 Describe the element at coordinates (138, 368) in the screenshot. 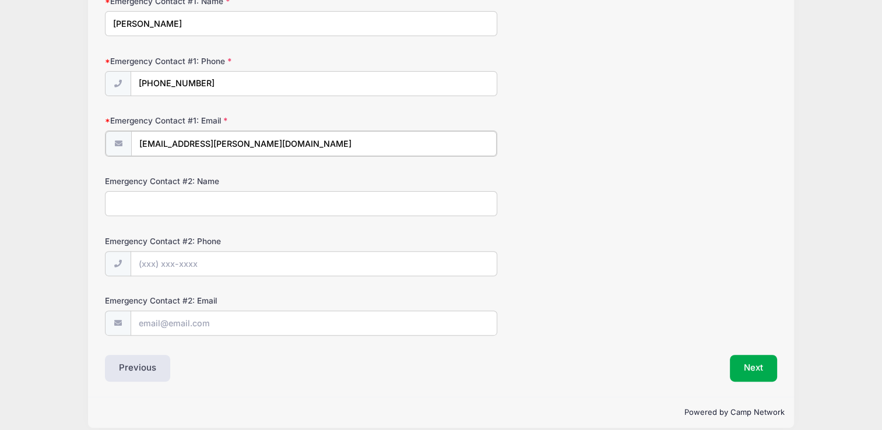

I see `button: Previous` at that location.